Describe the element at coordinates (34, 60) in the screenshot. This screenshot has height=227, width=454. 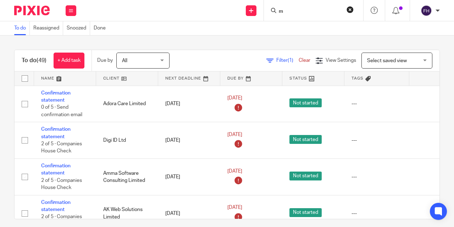
I see `h1: To do` at that location.